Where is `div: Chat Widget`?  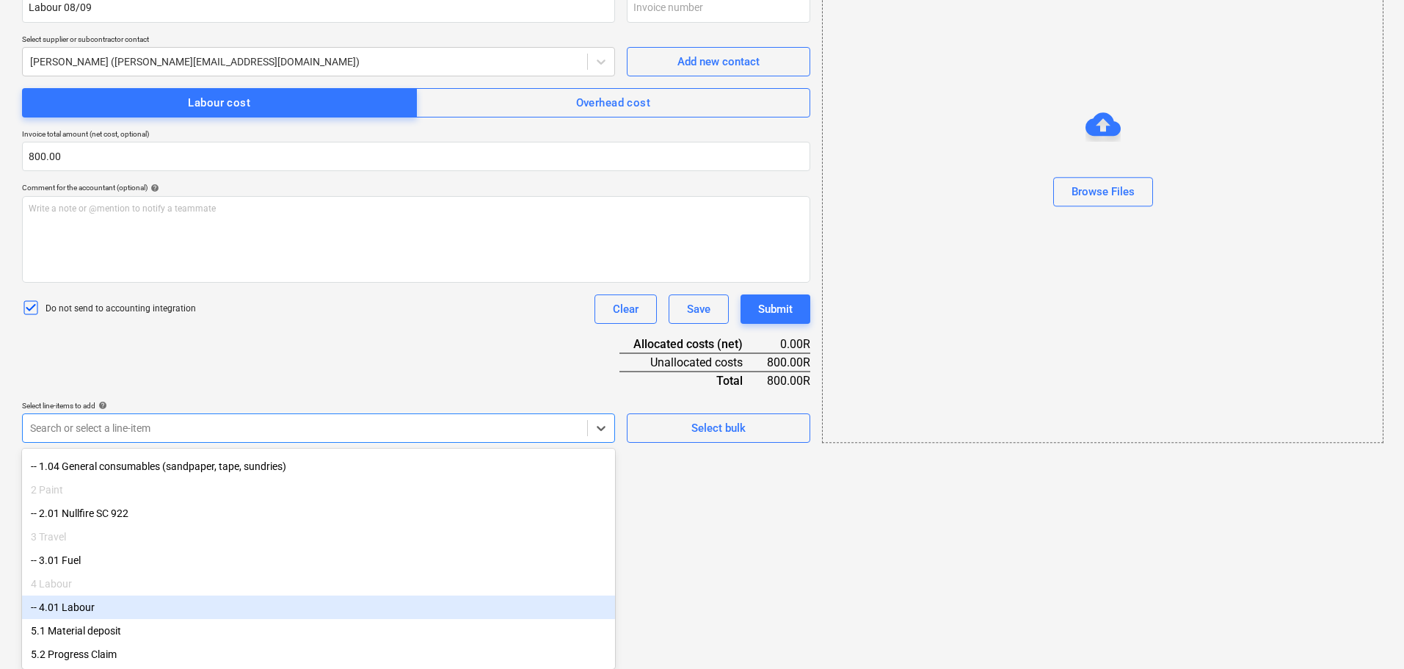
div: Chat Widget is located at coordinates (1368, 634).